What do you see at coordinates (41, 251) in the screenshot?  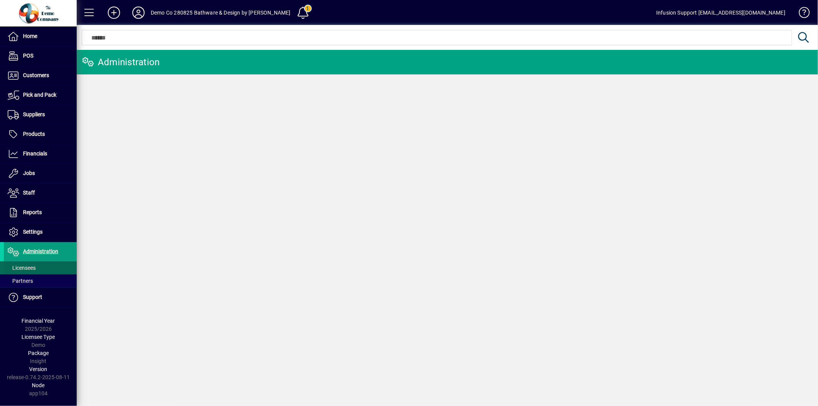 I see `span: Administration` at bounding box center [41, 251].